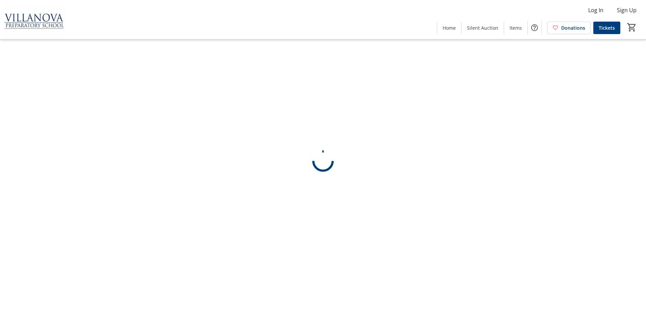 This screenshot has height=322, width=646. I want to click on img: Villanova Preparatory School's Logo, so click(34, 20).